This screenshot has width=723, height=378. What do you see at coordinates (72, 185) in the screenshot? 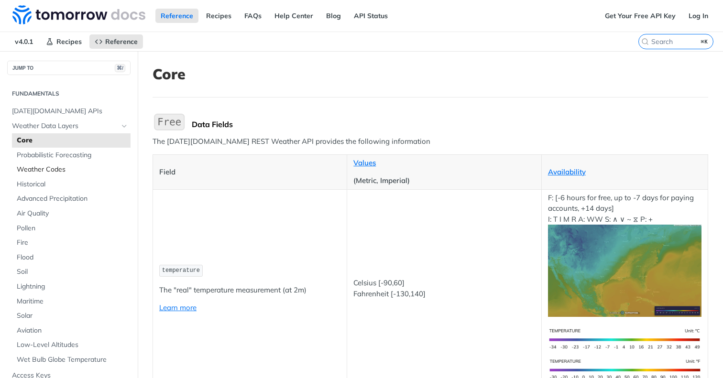
I see `span: Historical` at bounding box center [72, 185].